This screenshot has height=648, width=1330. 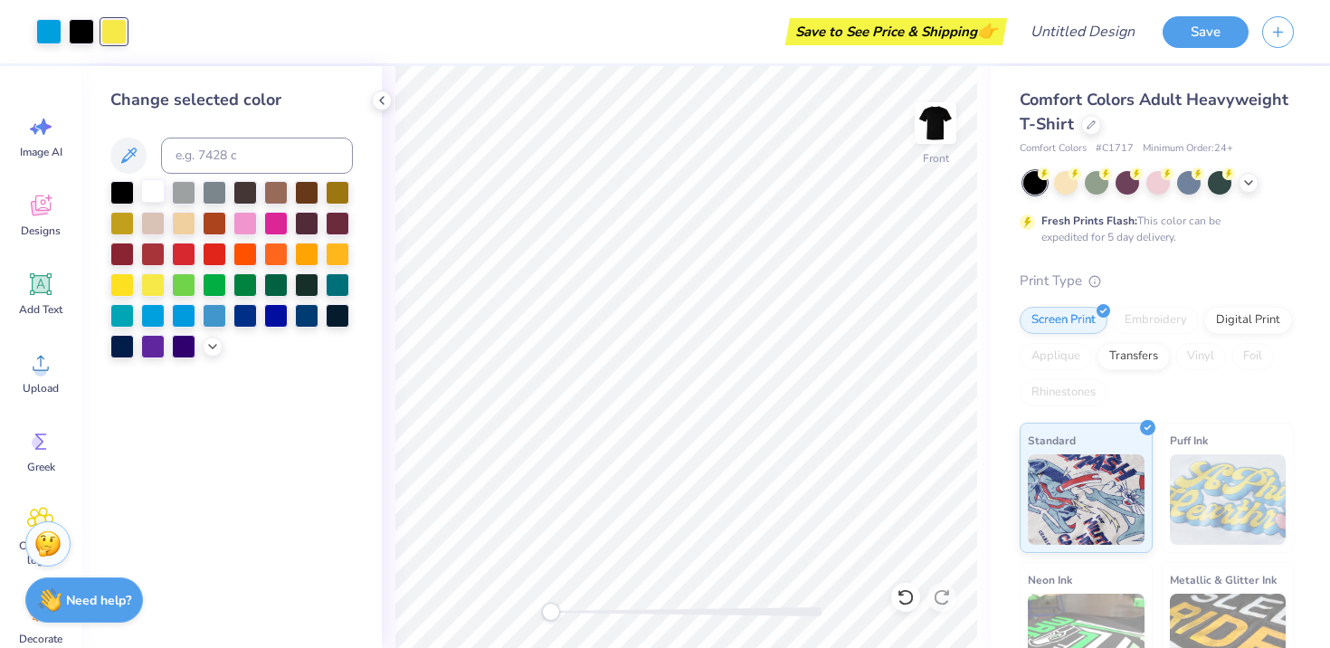 I want to click on span: Metallic & Glitter Ink, so click(x=1223, y=579).